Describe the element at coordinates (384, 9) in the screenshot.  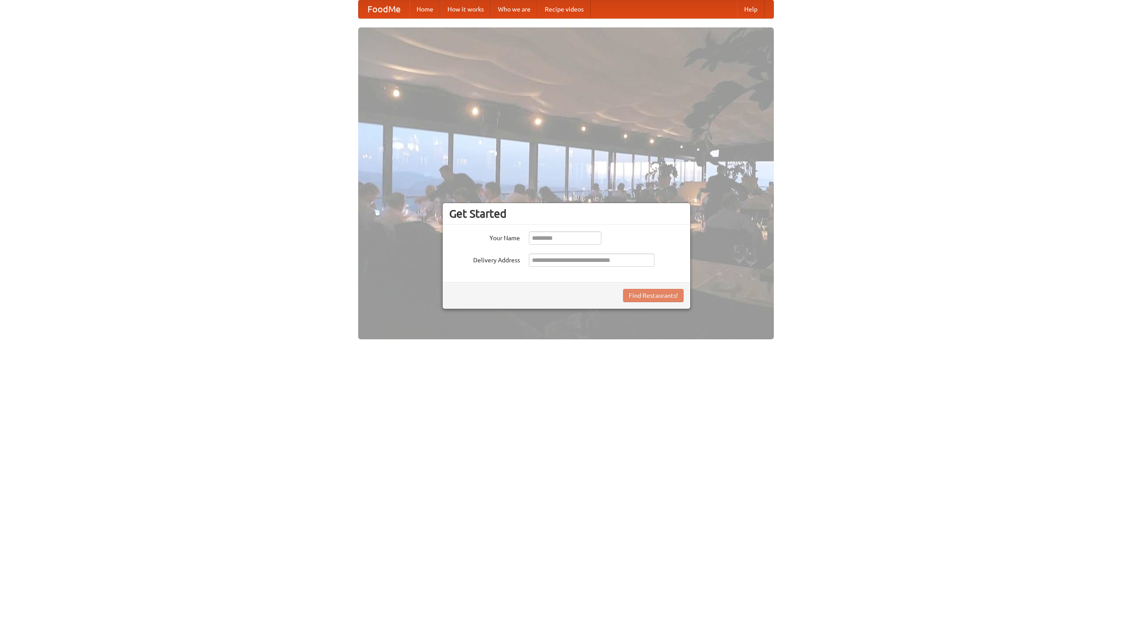
I see `a: FoodMe` at that location.